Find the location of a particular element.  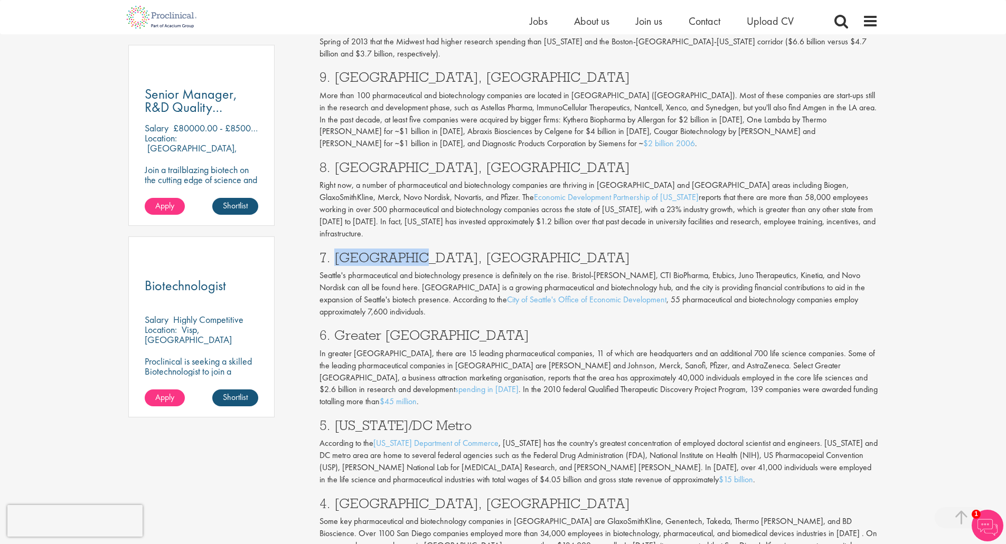

p: Seattle's pharmaceutical and biotechnology presence is definitely on the rise. Bristol-[PERSON_NA... is located at coordinates (599, 294).